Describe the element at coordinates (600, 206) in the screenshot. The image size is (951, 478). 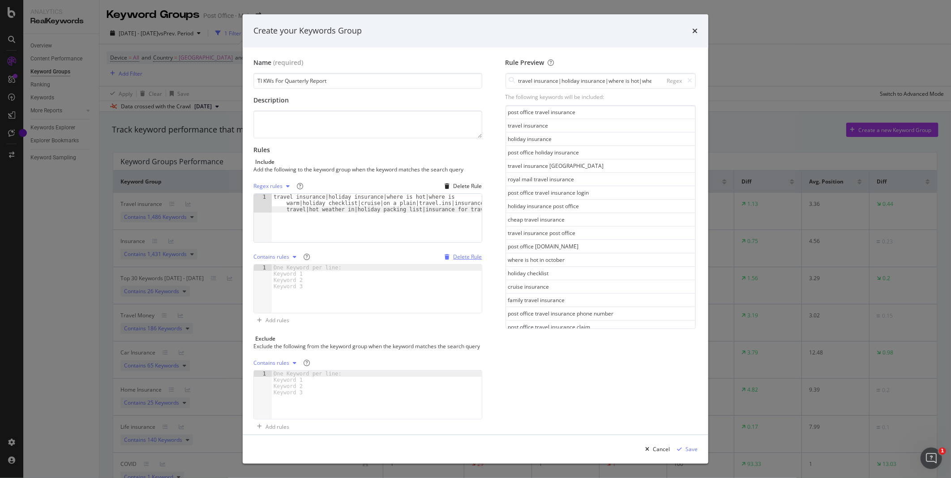
I see `div: holiday insurance post office` at that location.